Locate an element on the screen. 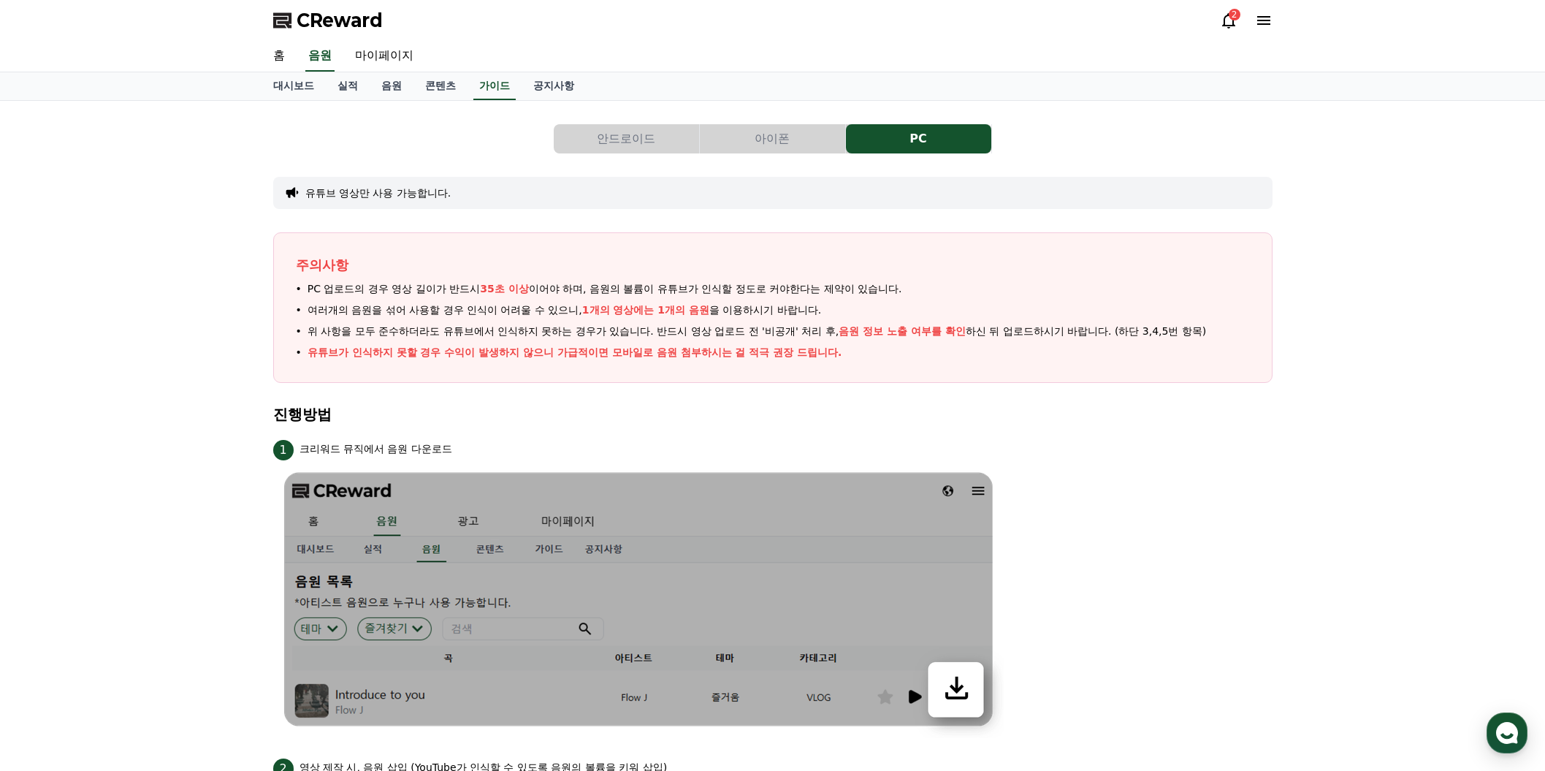 This screenshot has width=1545, height=771. a: 실적 is located at coordinates (348, 86).